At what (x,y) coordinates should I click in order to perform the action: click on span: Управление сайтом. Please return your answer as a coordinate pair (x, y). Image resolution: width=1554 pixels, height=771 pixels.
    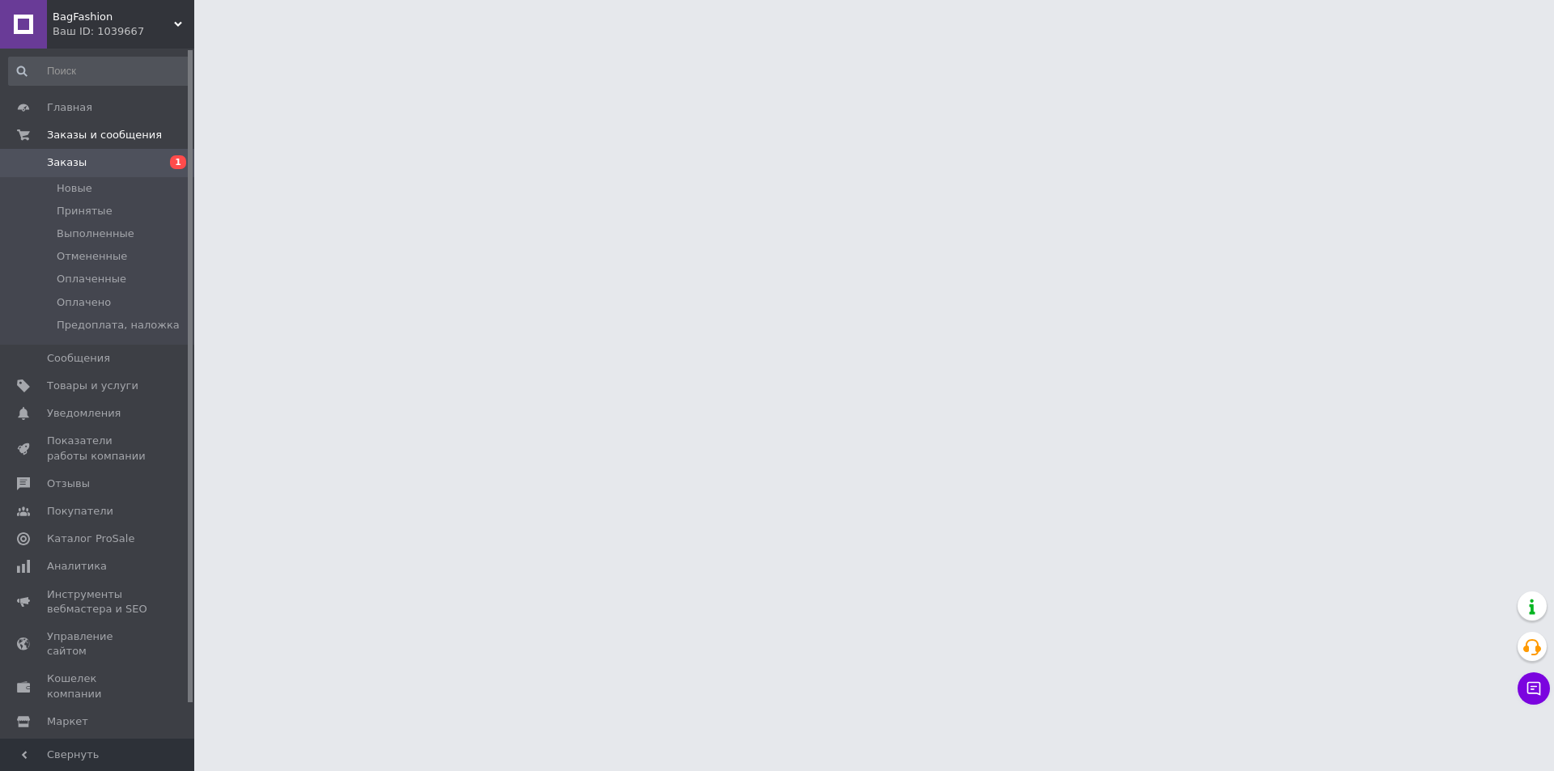
    Looking at the image, I should click on (98, 644).